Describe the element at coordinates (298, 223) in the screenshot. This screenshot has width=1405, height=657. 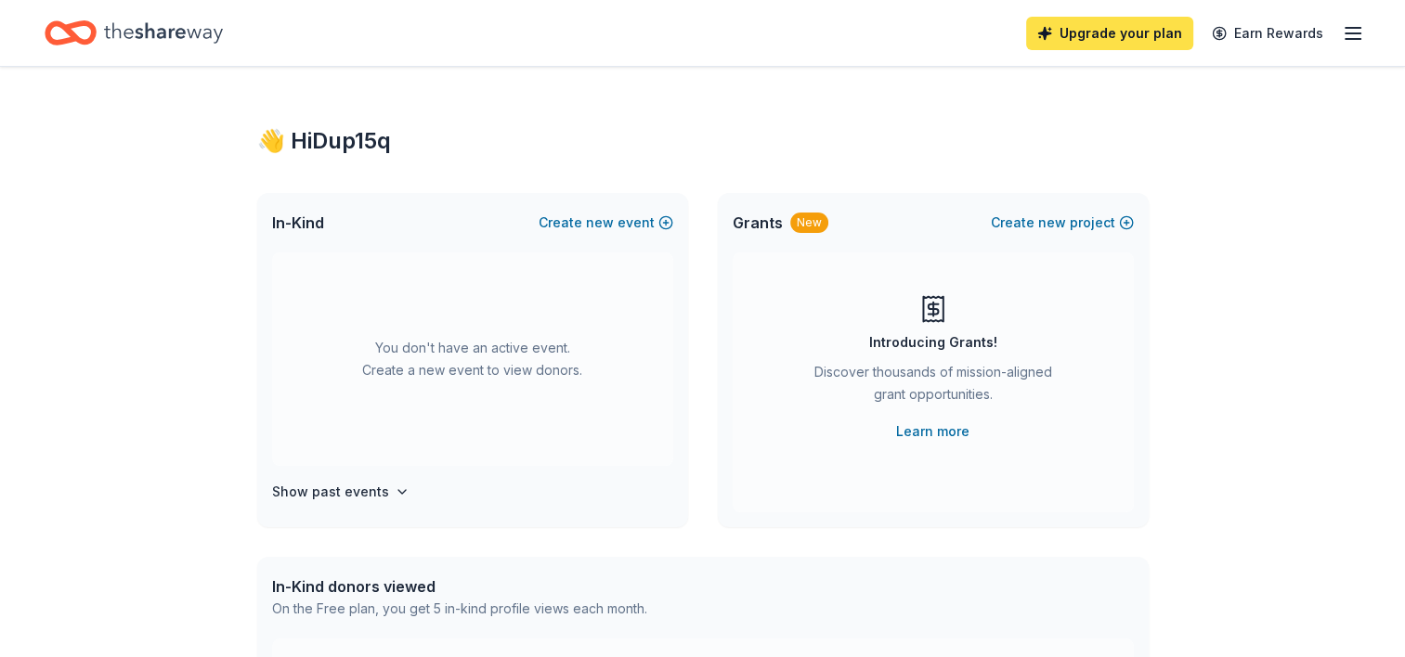
I see `span: In-Kind` at that location.